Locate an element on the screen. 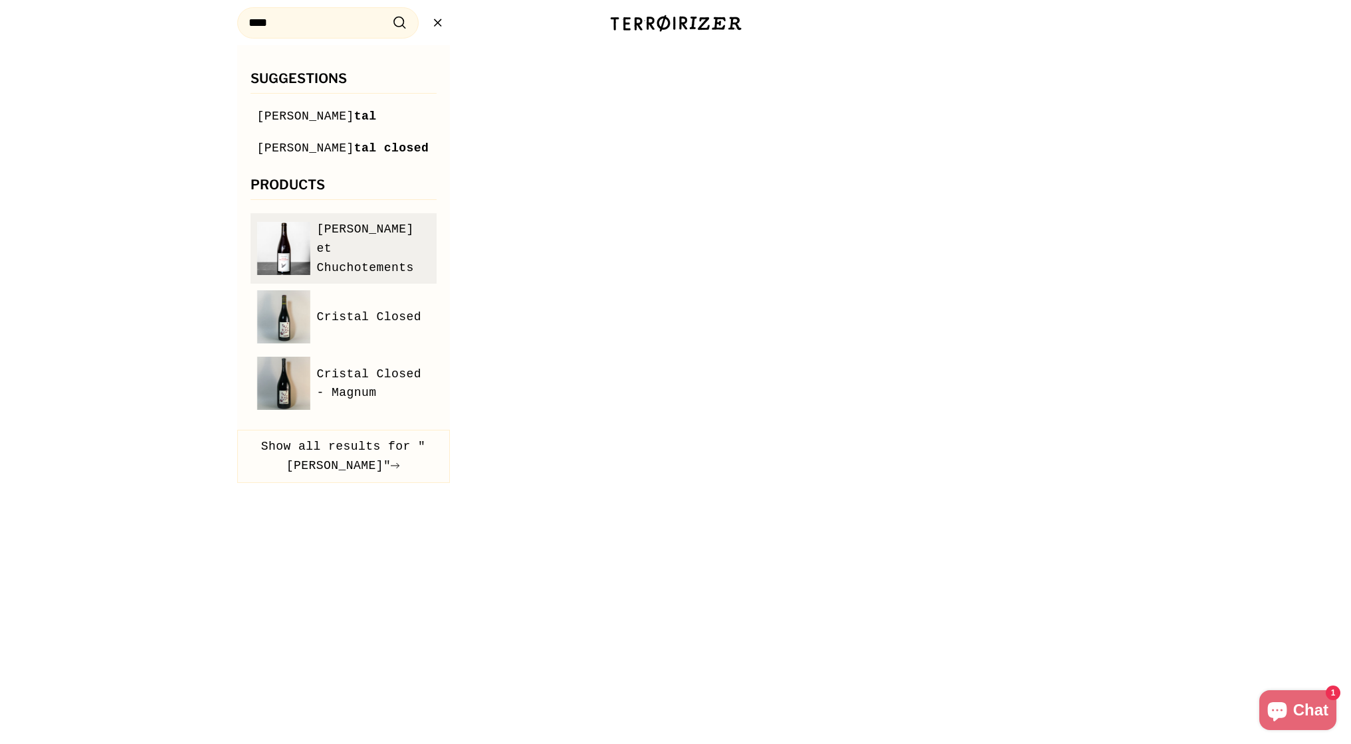 This screenshot has width=1351, height=744. span: tal is located at coordinates (366, 116).